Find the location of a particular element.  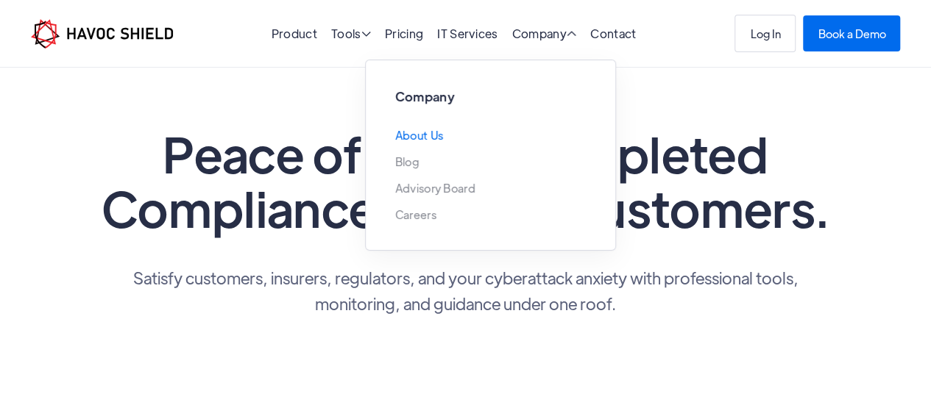

a: Book a Demo is located at coordinates (851, 33).